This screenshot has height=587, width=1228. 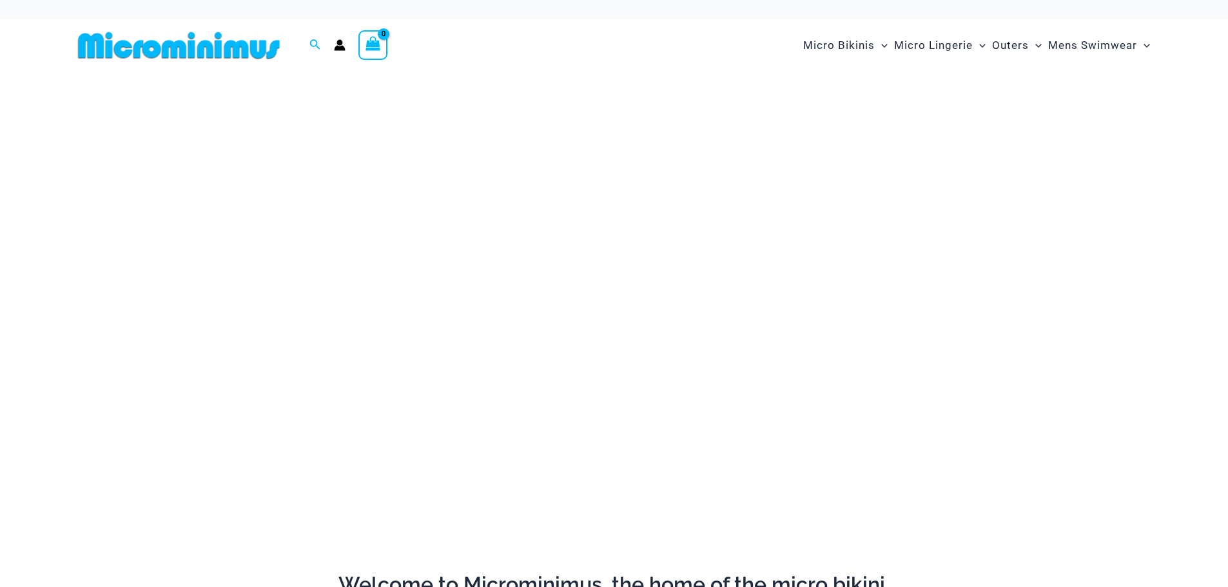 What do you see at coordinates (839, 45) in the screenshot?
I see `span: Micro Bikinis` at bounding box center [839, 45].